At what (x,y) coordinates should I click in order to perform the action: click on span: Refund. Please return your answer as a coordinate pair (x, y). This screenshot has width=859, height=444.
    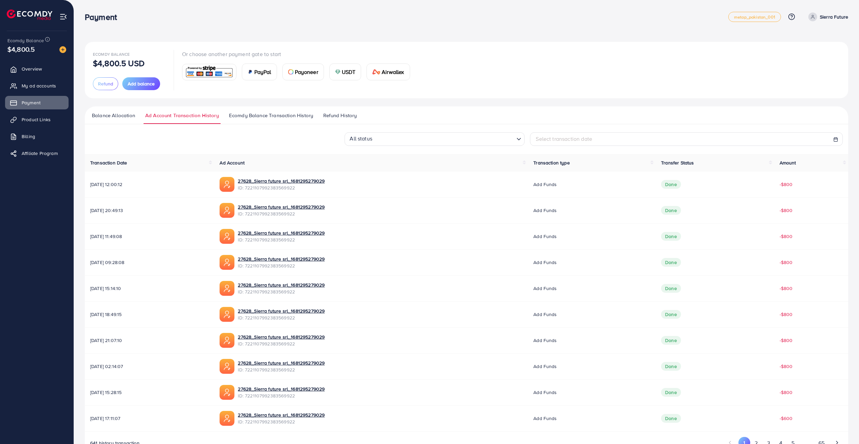
    Looking at the image, I should click on (105, 84).